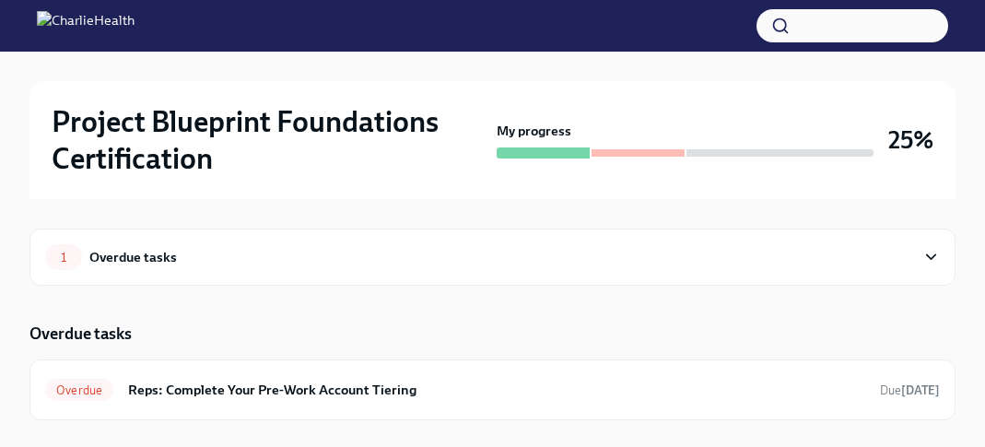  What do you see at coordinates (497, 390) in the screenshot?
I see `h6: Reps: Complete Your Pre-Work Account Tiering` at bounding box center [497, 390].